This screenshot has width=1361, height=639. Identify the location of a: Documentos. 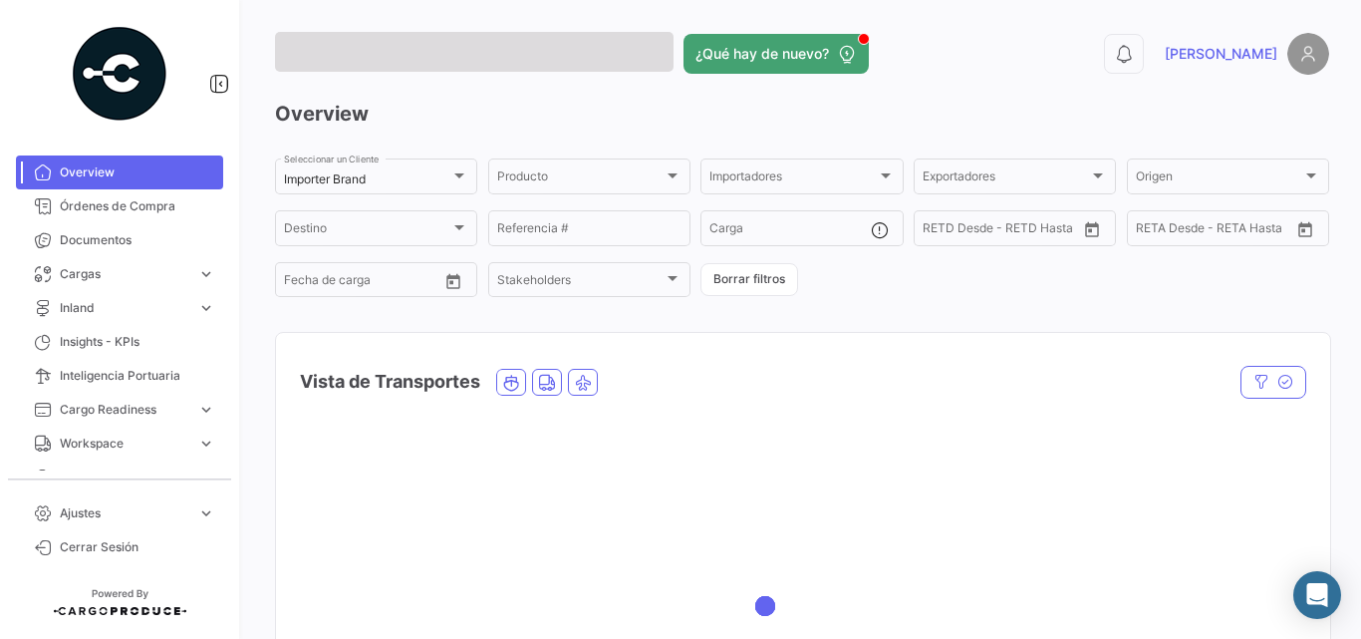
(120, 240).